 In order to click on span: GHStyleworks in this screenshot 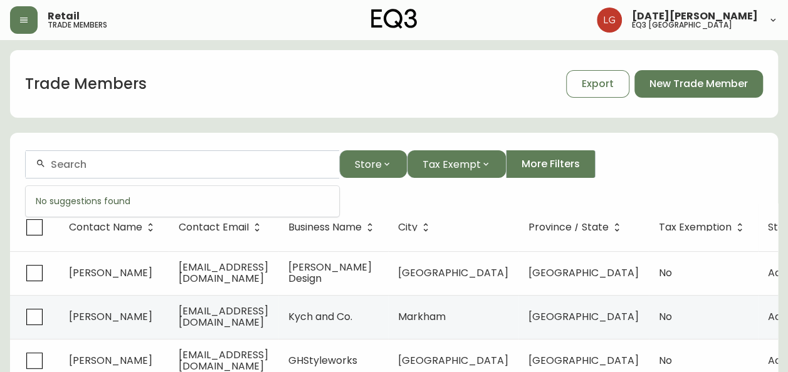, I will do `click(323, 361)`.